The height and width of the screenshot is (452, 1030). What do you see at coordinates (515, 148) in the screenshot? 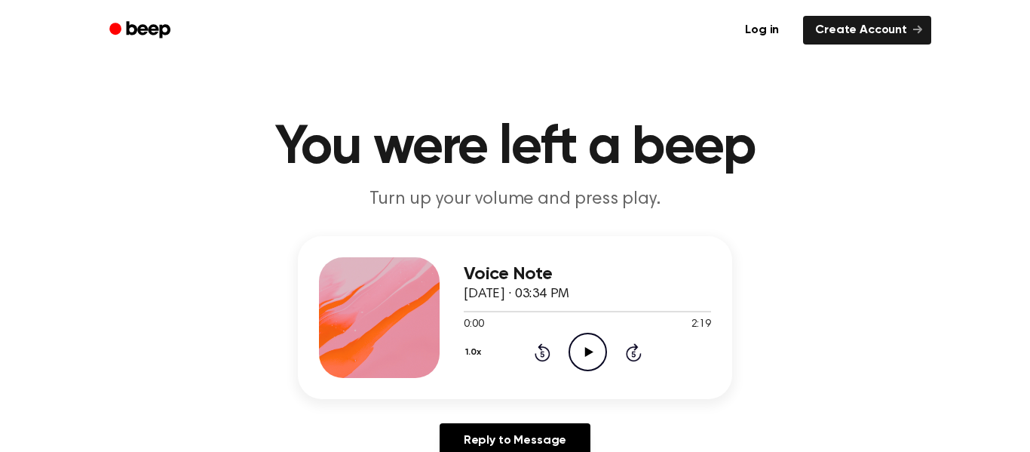
I see `h1: You were left a beep` at bounding box center [515, 148].